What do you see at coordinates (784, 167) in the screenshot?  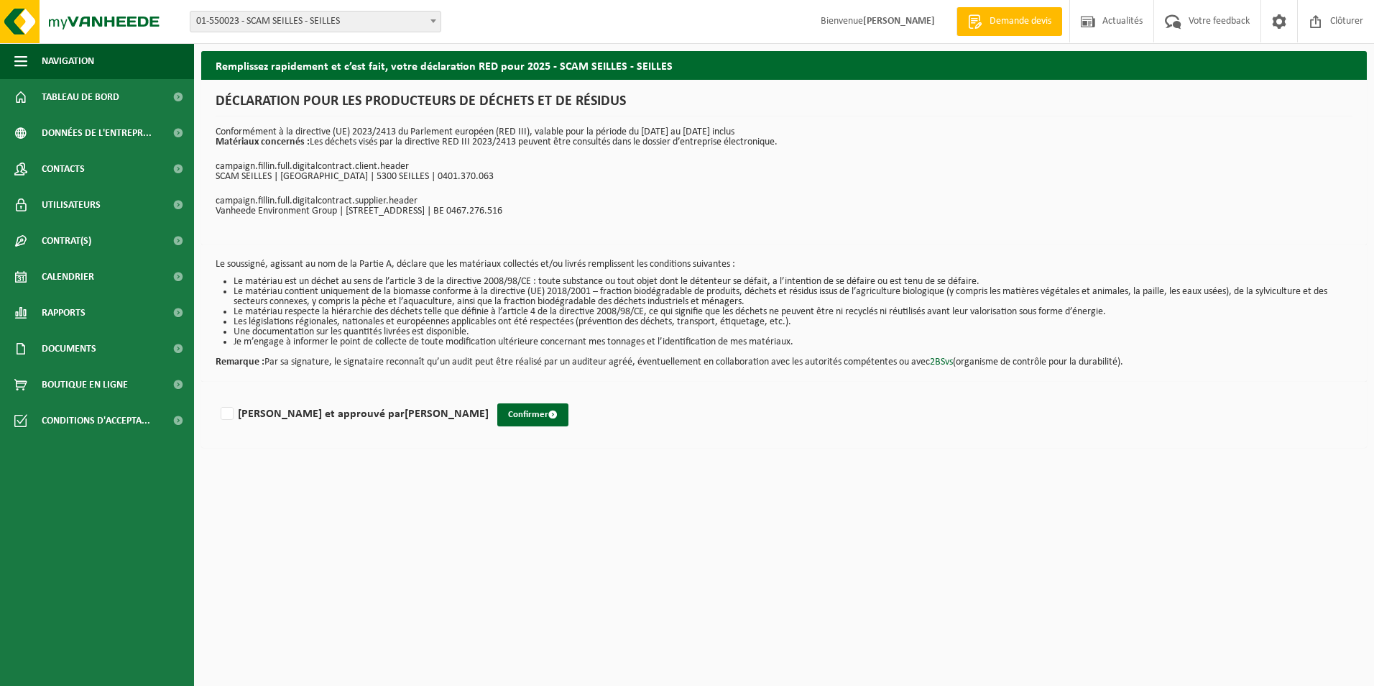 I see `p: campaign.fillin.full.digitalcontract.client.header` at bounding box center [784, 167].